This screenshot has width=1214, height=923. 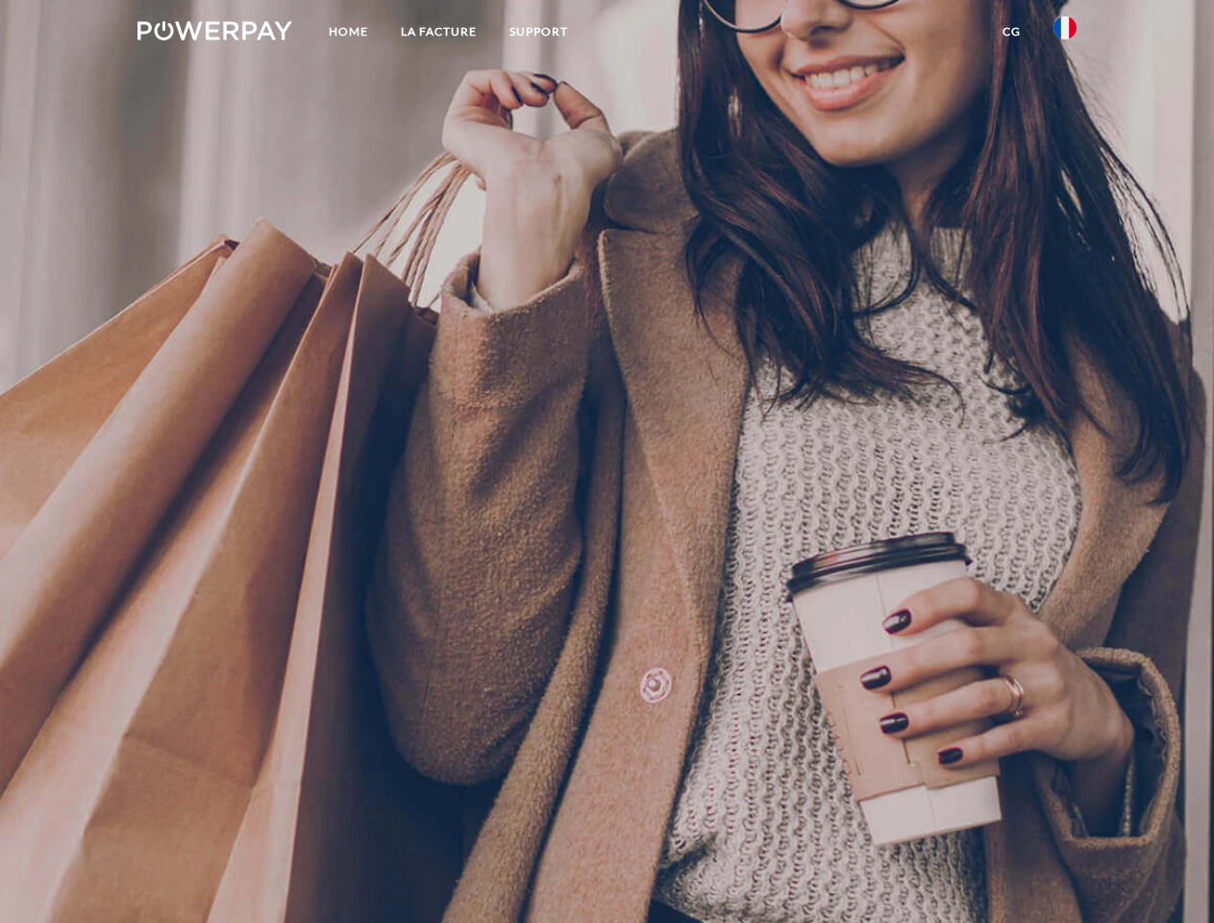 What do you see at coordinates (1065, 28) in the screenshot?
I see `img: fr` at bounding box center [1065, 28].